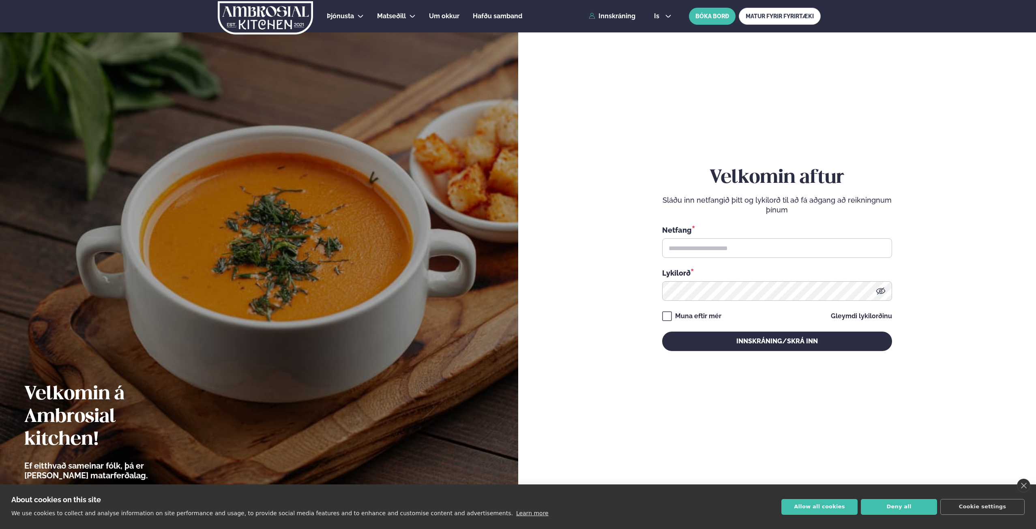  I want to click on div: Netfang, so click(777, 230).